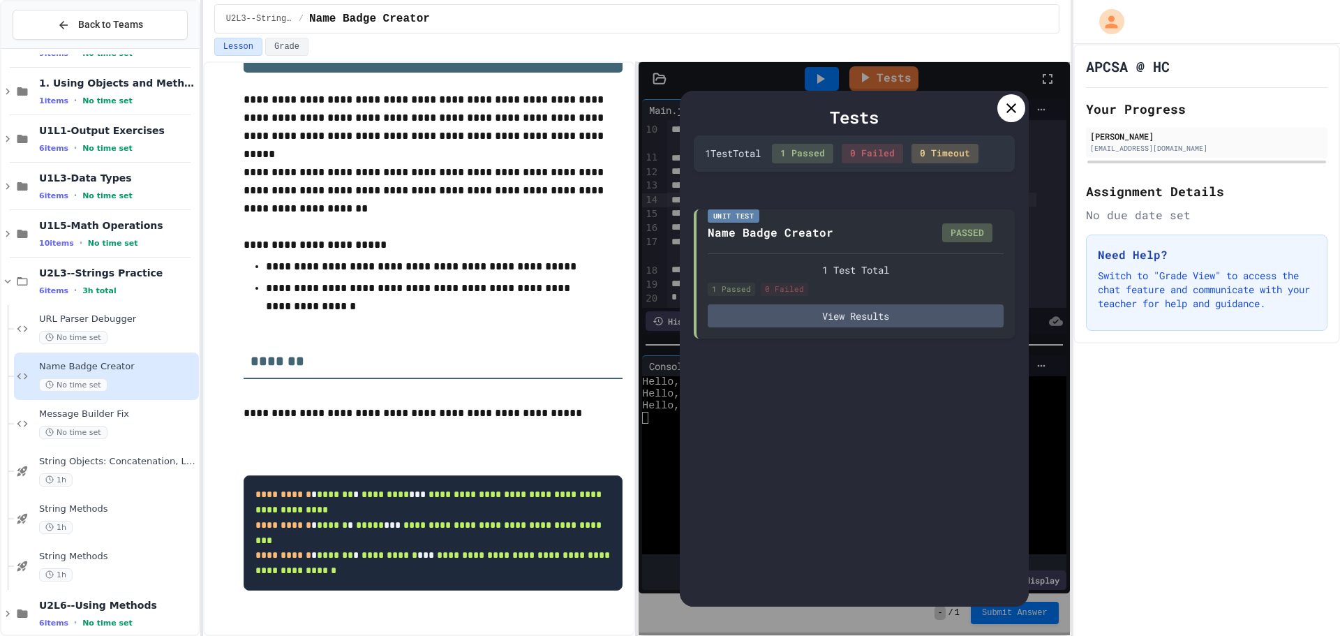  I want to click on button: Back to Teams, so click(100, 24).